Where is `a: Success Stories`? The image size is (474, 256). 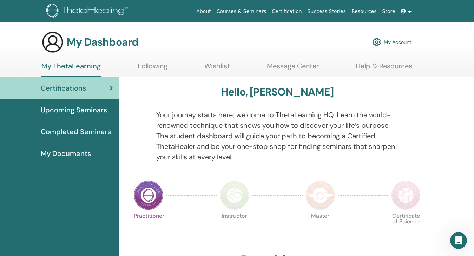 a: Success Stories is located at coordinates (327, 11).